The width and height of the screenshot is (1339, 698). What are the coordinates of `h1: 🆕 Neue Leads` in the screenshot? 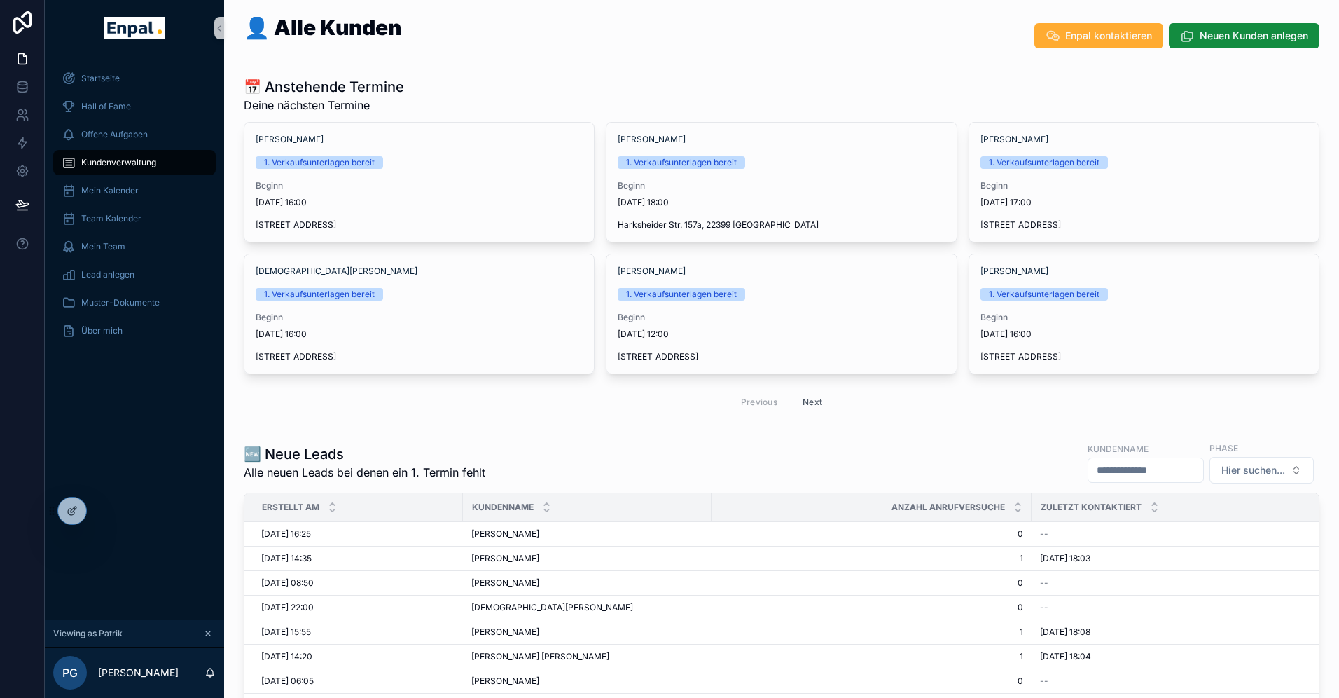 It's located at (364, 454).